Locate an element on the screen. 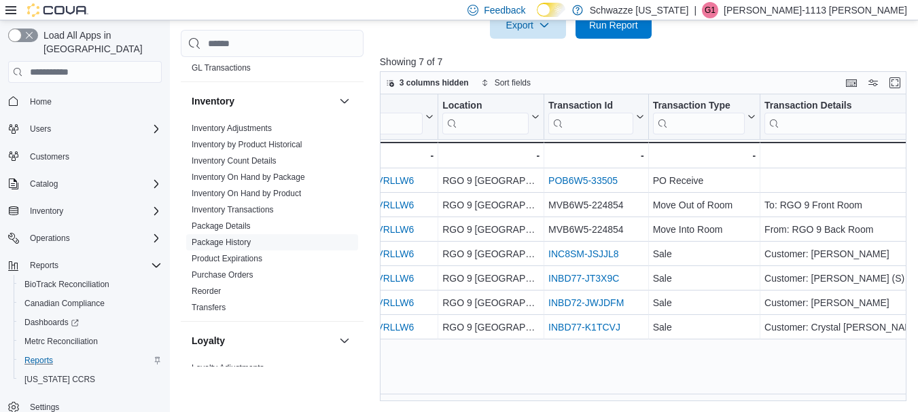  div: Move Into Room is located at coordinates (703, 230).